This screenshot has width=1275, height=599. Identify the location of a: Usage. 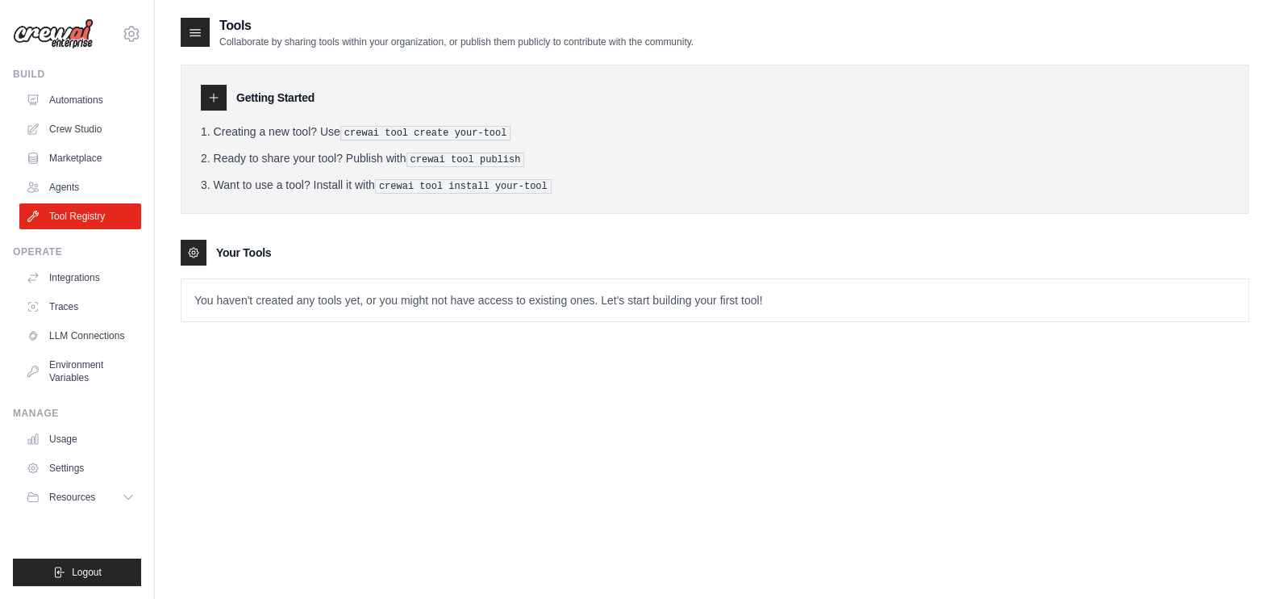
(80, 439).